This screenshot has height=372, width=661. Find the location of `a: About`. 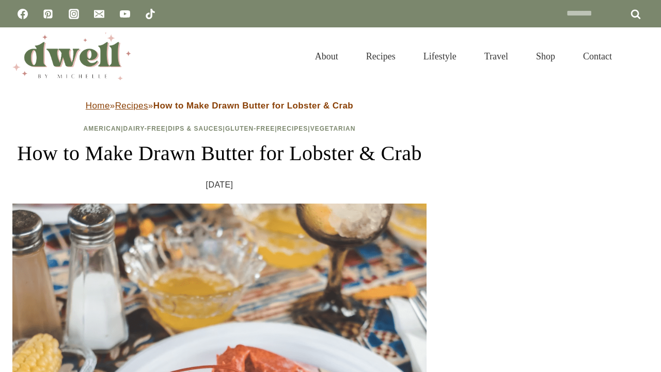

a: About is located at coordinates (326, 56).